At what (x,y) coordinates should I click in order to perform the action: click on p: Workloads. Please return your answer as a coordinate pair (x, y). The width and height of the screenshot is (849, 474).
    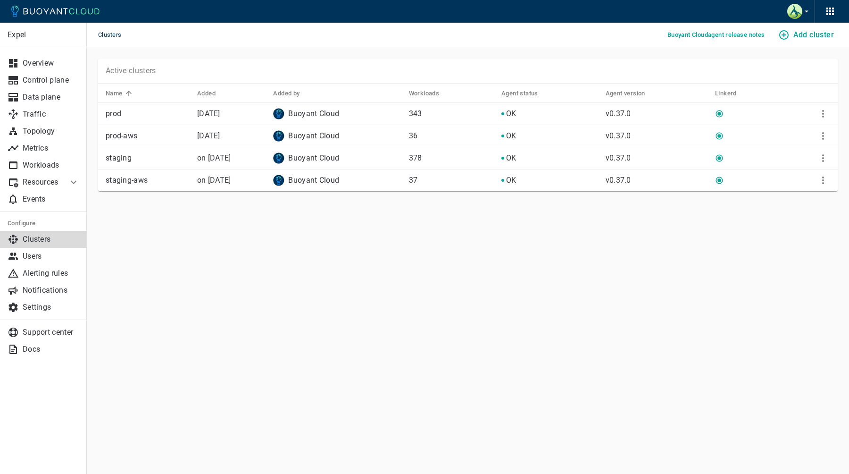
    Looking at the image, I should click on (51, 165).